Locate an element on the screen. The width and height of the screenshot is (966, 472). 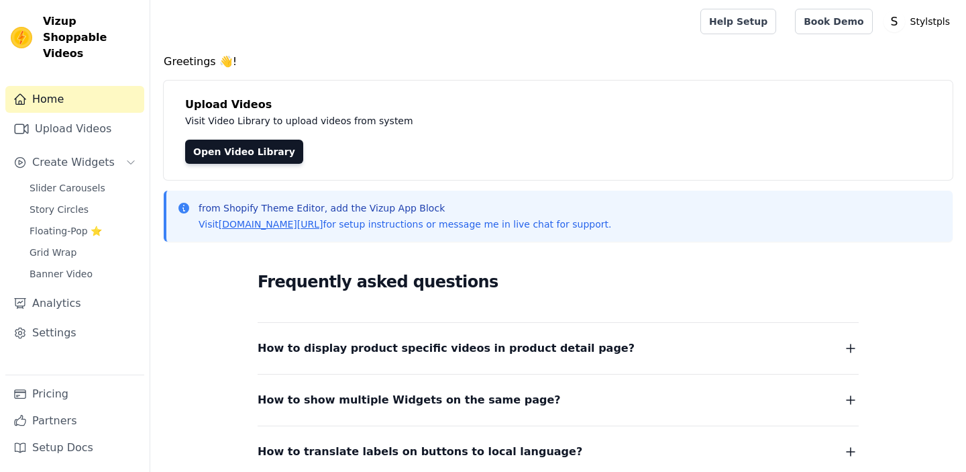
button: How to translate labels on buttons to local language? is located at coordinates (558, 452).